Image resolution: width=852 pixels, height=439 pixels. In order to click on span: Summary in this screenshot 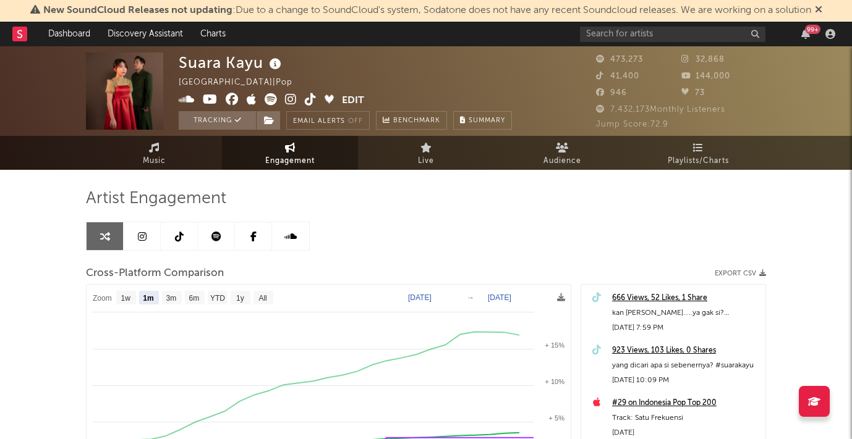, I will do `click(486, 121)`.